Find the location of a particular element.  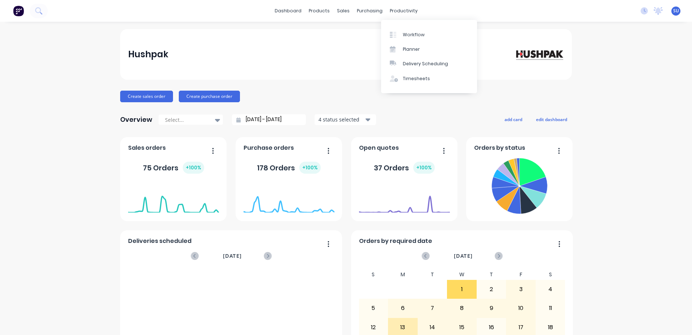

div: F is located at coordinates (521, 274).